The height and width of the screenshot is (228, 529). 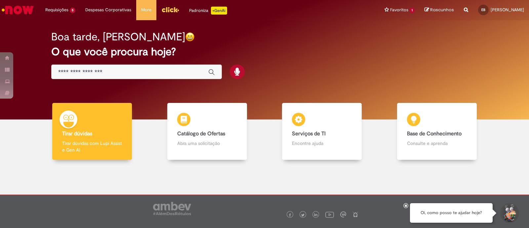 What do you see at coordinates (72, 10) in the screenshot?
I see `span: 5` at bounding box center [72, 10].